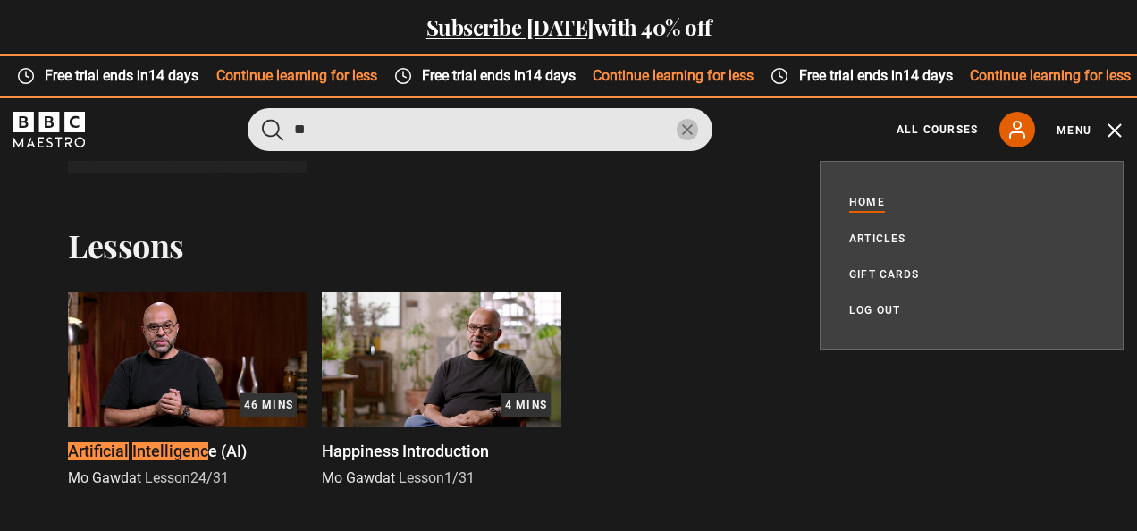  Describe the element at coordinates (867, 203) in the screenshot. I see `a: Home` at that location.